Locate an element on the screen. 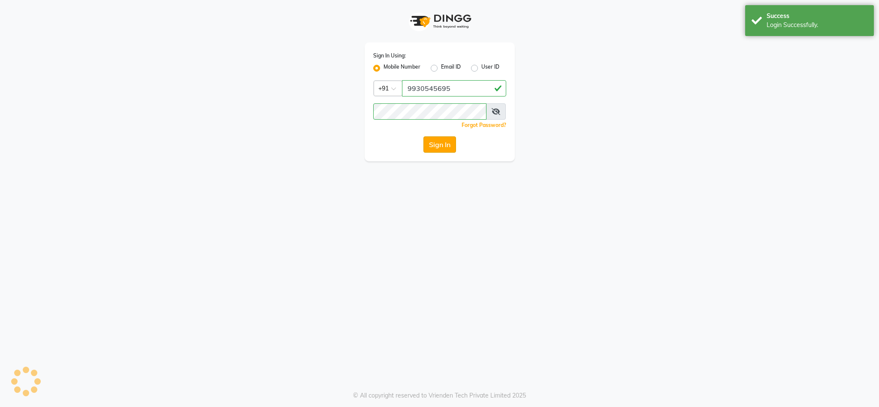  label: Mobile Number is located at coordinates (402, 68).